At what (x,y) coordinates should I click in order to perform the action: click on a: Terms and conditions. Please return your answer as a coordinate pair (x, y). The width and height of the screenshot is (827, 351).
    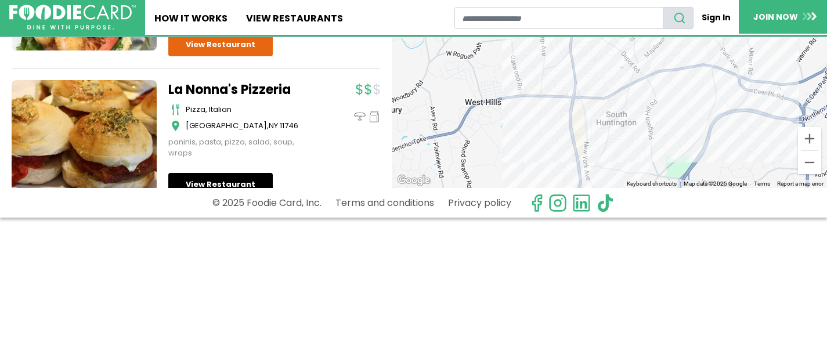
    Looking at the image, I should click on (385, 202).